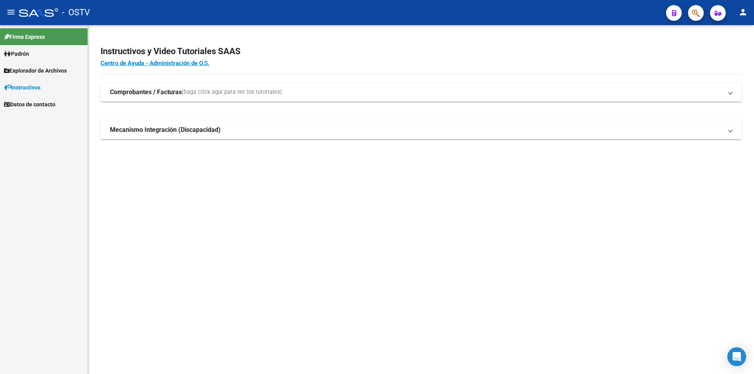 This screenshot has width=754, height=374. I want to click on a: Centro de Ayuda - Administración de O.S., so click(155, 63).